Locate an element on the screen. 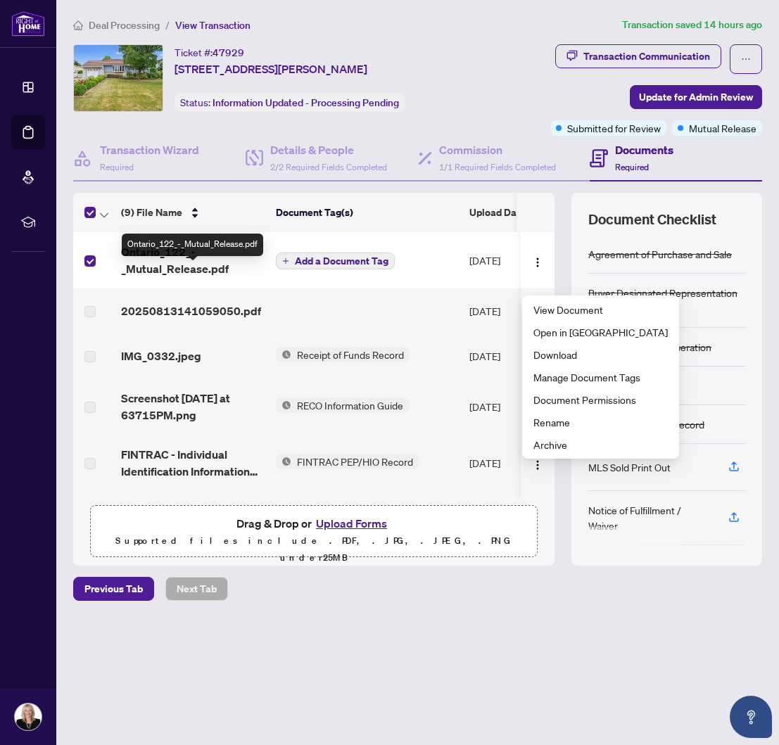 The image size is (779, 745). img: logo is located at coordinates (28, 23).